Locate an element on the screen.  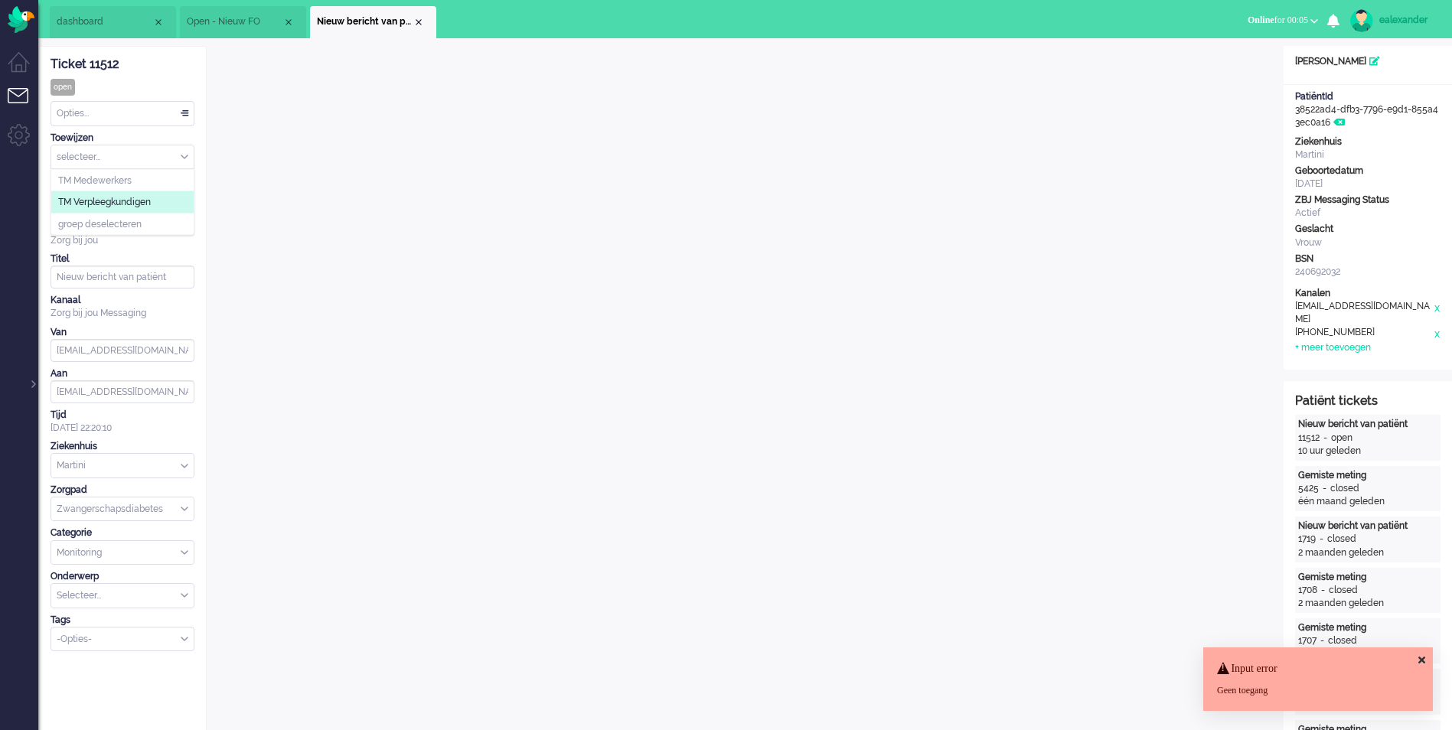
li: groep deselecteren is located at coordinates (122, 223).